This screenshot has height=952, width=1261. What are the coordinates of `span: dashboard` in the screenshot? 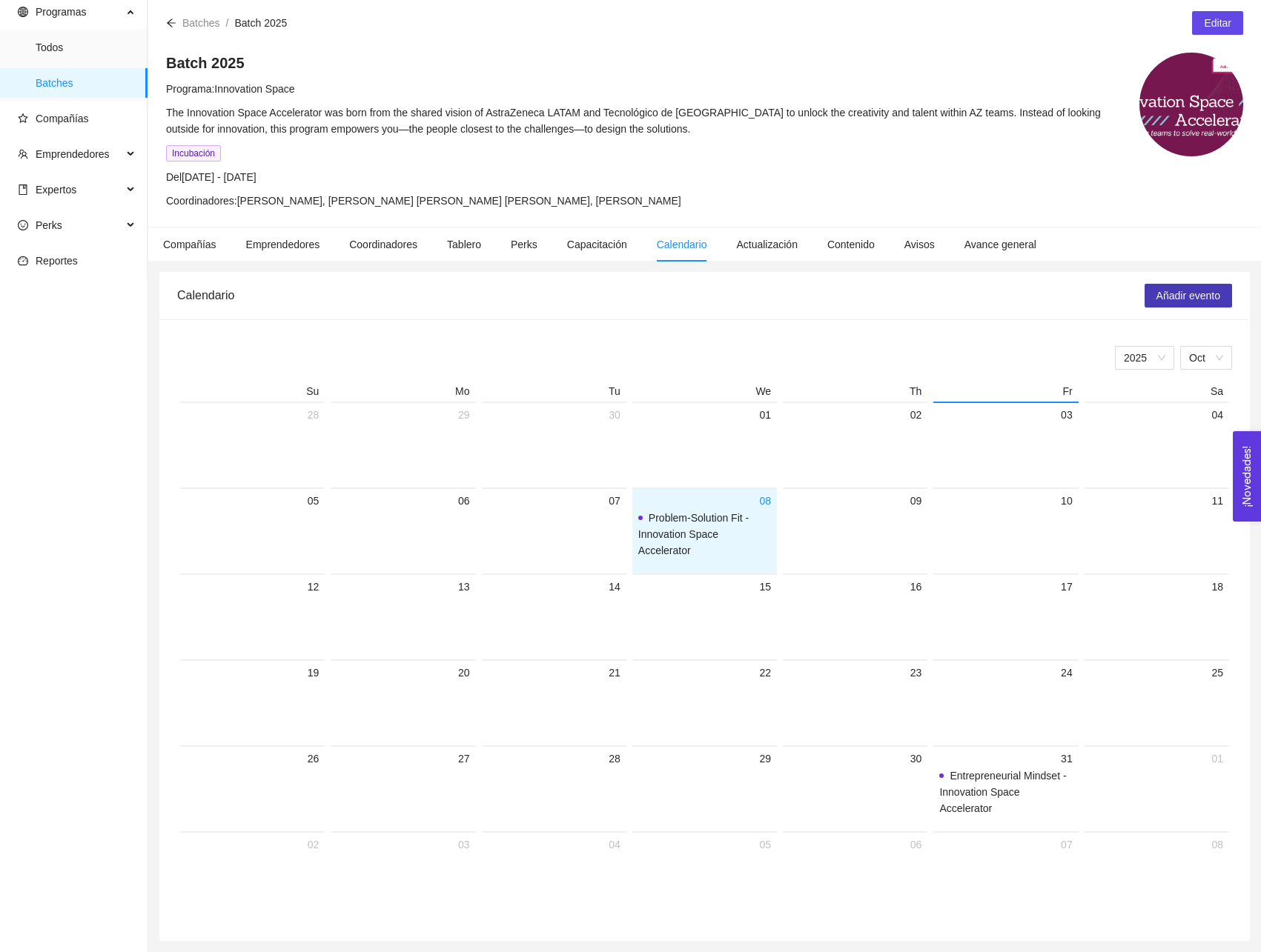 It's located at (23, 260).